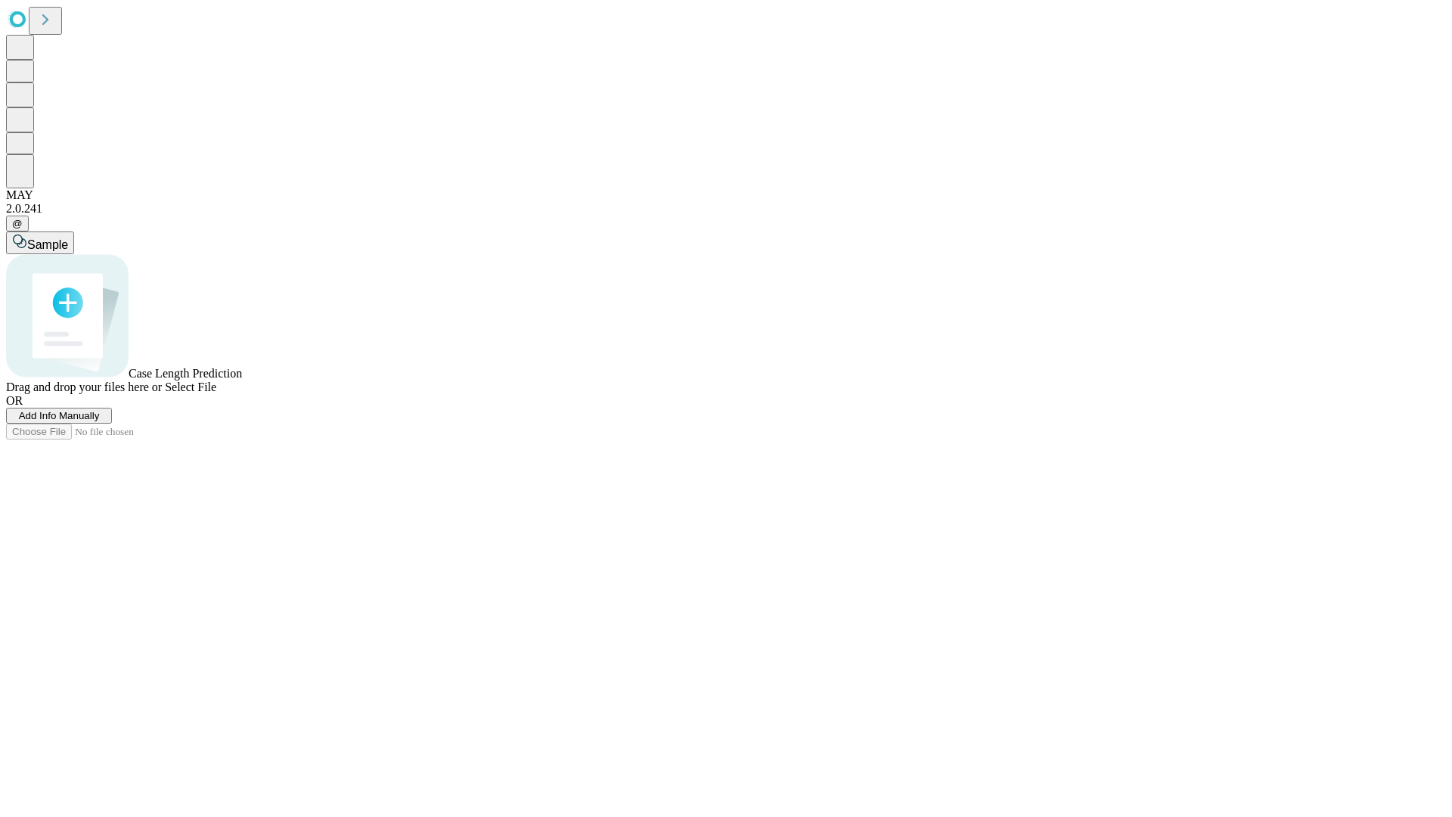  Describe the element at coordinates (59, 415) in the screenshot. I see `button: Add Info Manually` at that location.